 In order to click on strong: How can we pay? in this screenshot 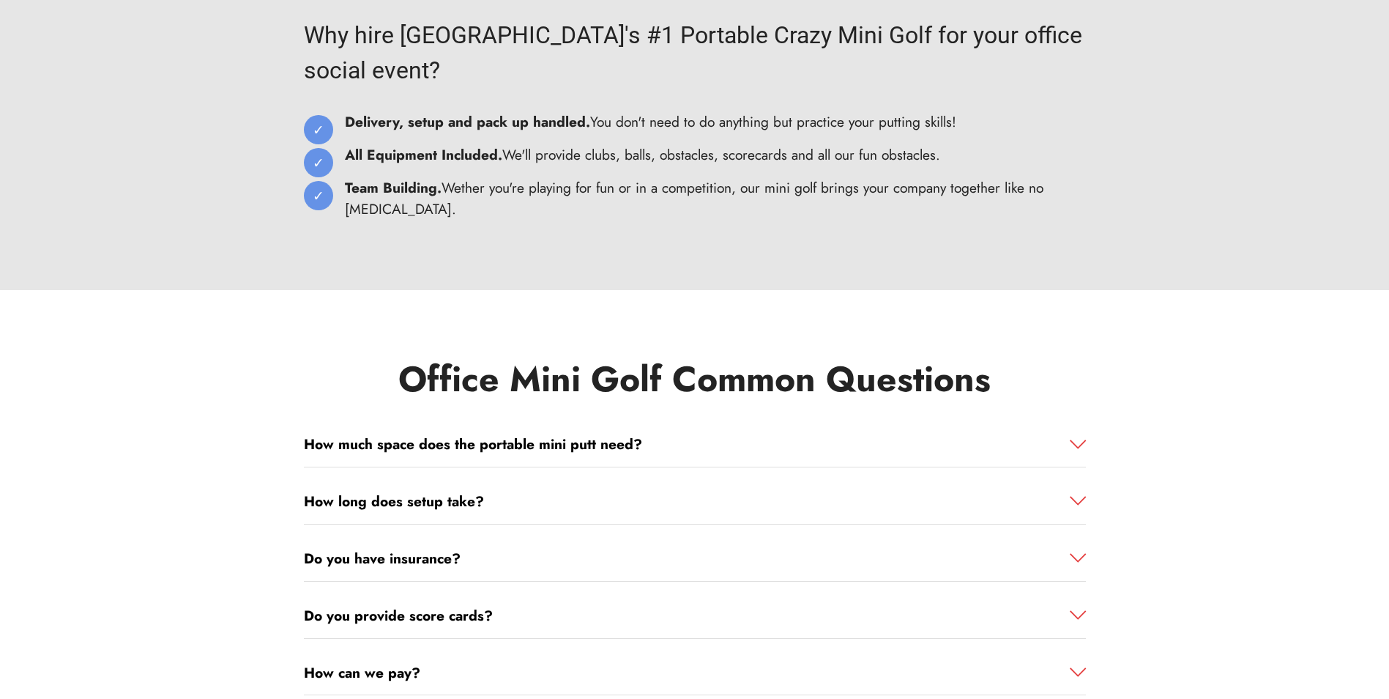, I will do `click(362, 672)`.